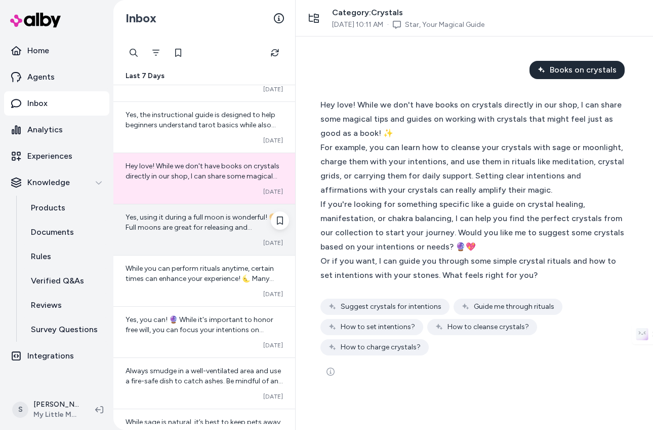 The image size is (653, 430). Describe the element at coordinates (156, 53) in the screenshot. I see `button: Filter` at that location.